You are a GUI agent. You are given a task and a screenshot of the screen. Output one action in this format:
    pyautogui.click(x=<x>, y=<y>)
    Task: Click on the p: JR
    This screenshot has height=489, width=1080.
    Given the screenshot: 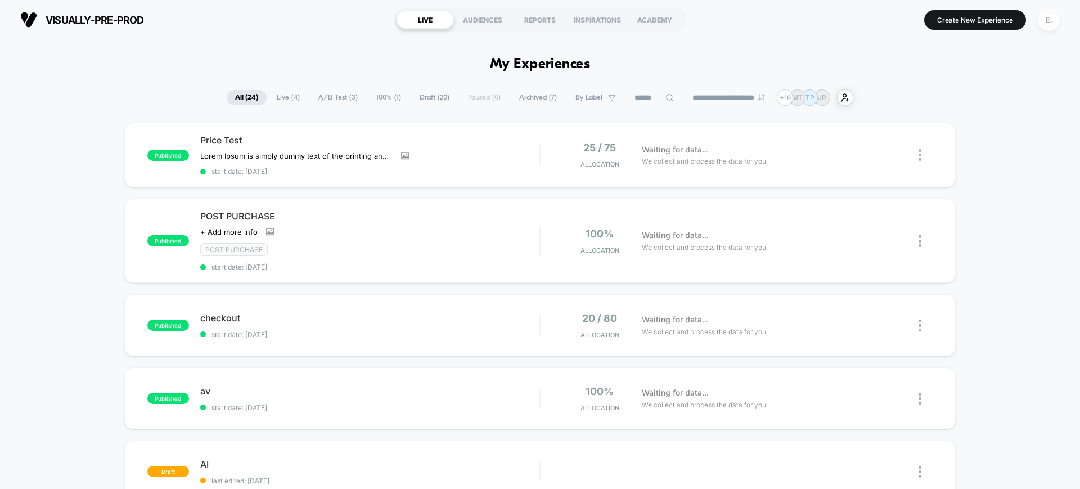 What is the action you would take?
    pyautogui.click(x=822, y=97)
    